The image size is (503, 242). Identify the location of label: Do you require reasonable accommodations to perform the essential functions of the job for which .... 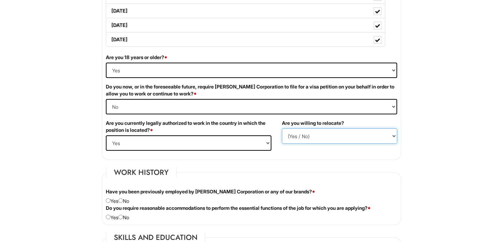
(238, 208).